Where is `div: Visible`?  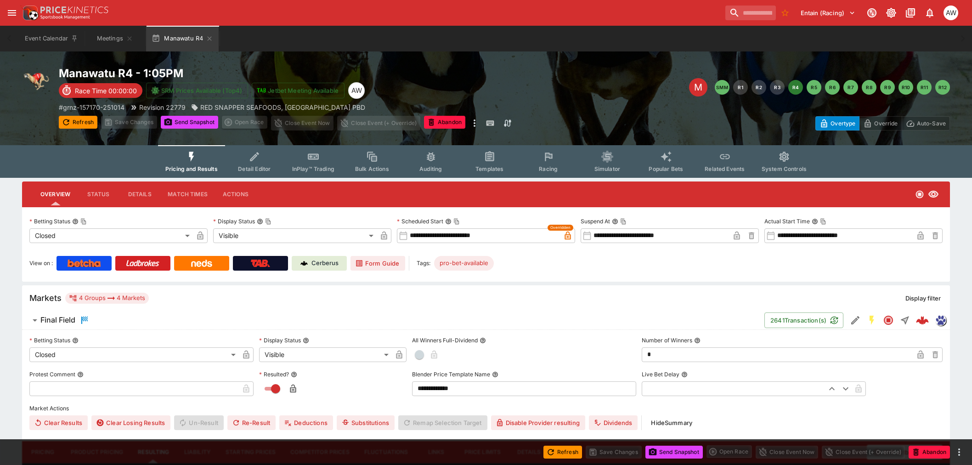 div: Visible is located at coordinates (325, 354).